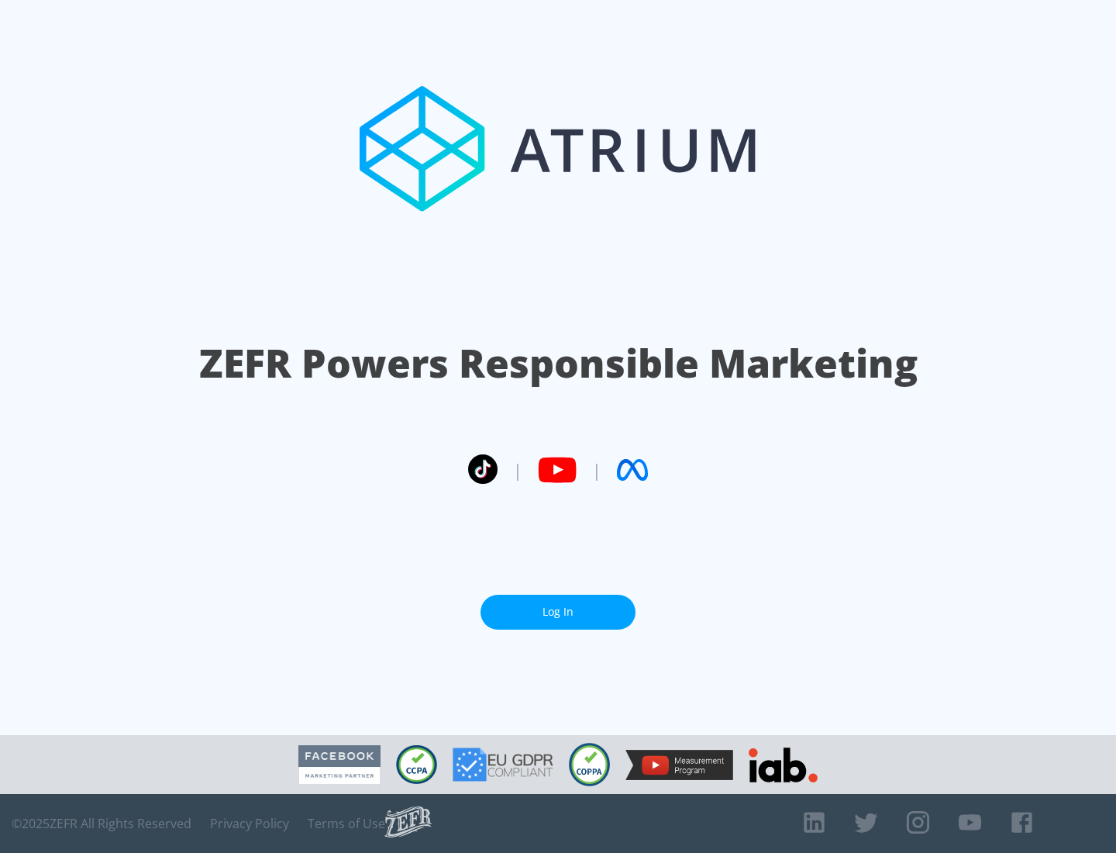 This screenshot has width=1116, height=853. Describe the element at coordinates (679, 764) in the screenshot. I see `img: YouTube Measurement Program` at that location.